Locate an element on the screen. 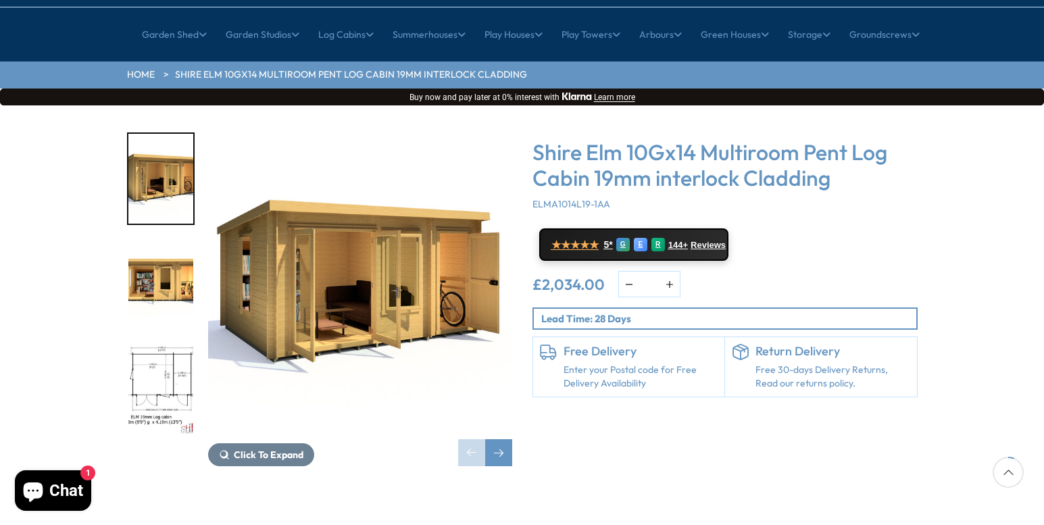  span: ELMA1014L19-1AA is located at coordinates (571, 204).